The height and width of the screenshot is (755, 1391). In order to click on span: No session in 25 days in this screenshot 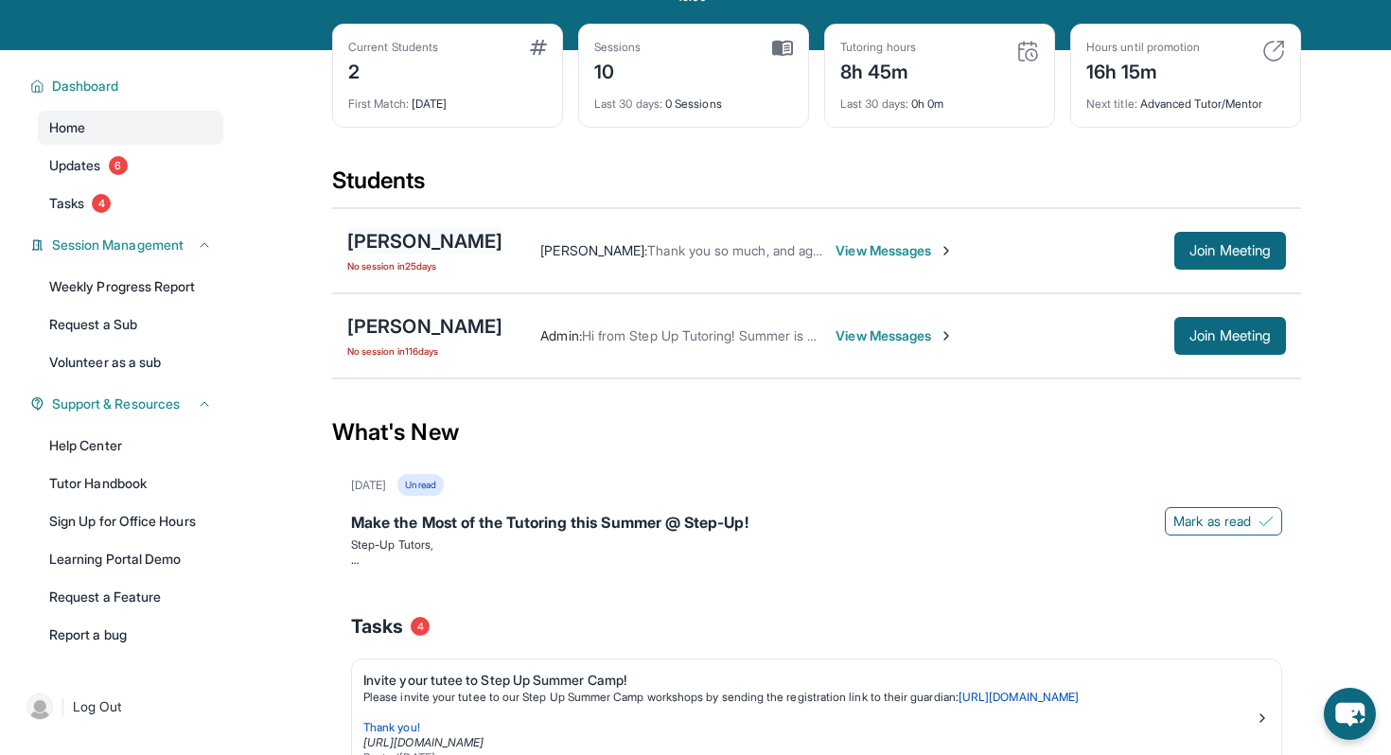, I will do `click(425, 266)`.